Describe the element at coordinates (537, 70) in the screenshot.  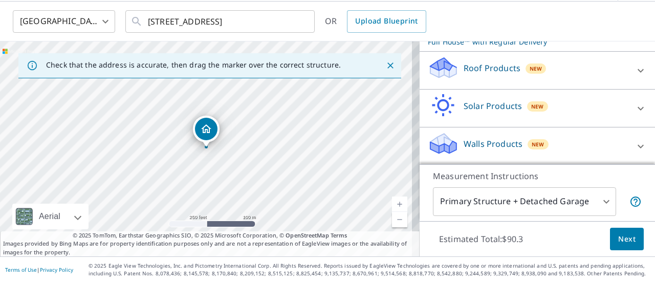
I see `div: Roof ProductsNew` at that location.